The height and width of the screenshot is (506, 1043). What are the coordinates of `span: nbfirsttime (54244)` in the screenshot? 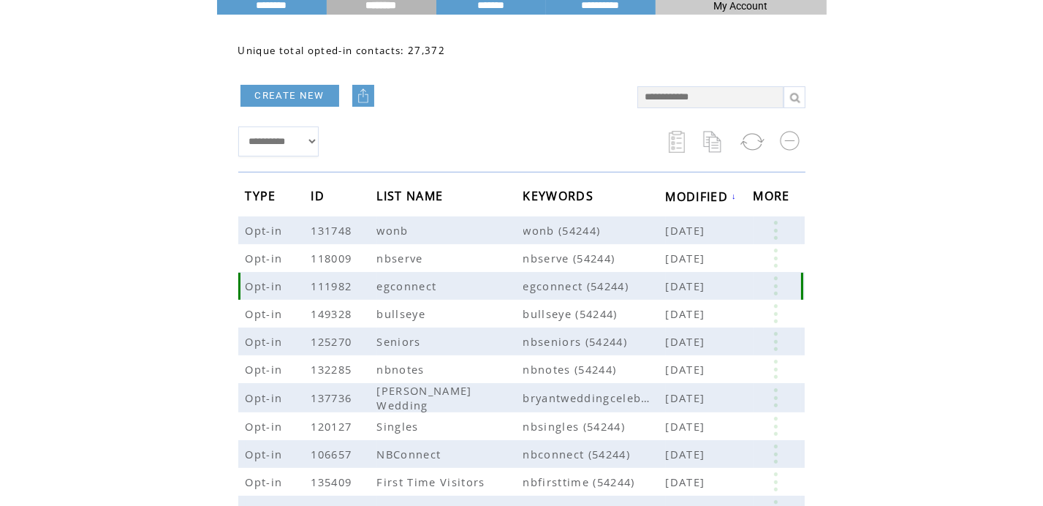 It's located at (594, 482).